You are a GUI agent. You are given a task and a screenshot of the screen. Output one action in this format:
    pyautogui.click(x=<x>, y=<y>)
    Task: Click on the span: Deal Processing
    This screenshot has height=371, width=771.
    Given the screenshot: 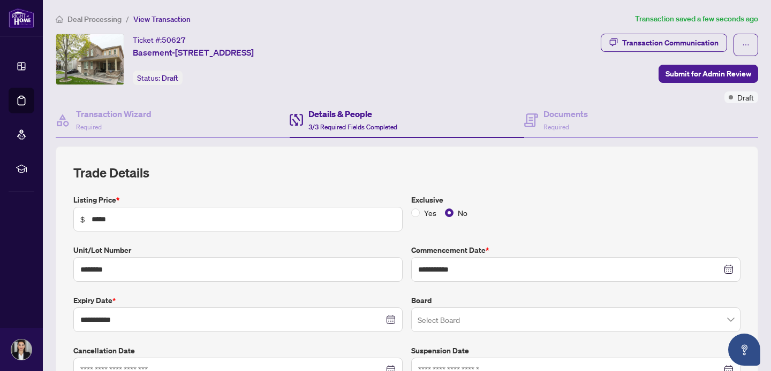 What is the action you would take?
    pyautogui.click(x=94, y=19)
    